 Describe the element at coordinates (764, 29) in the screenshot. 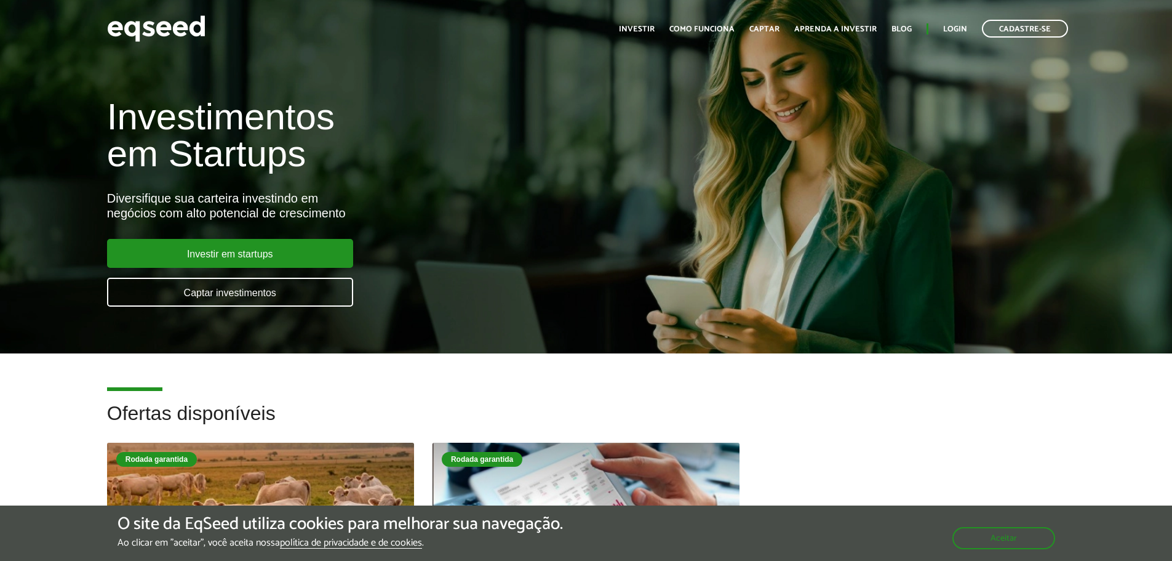

I see `a: Captar` at that location.